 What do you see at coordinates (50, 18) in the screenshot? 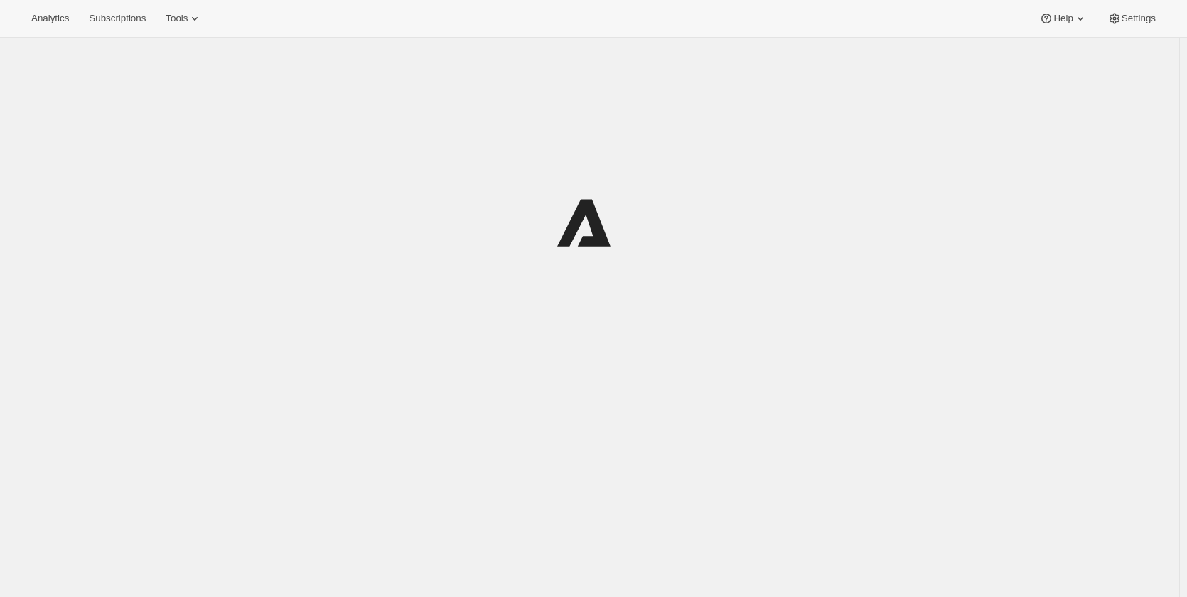
I see `button: Analytics` at bounding box center [50, 18].